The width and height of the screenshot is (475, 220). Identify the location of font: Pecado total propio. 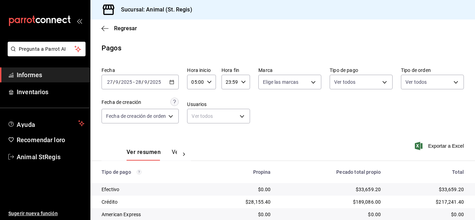
(359, 172).